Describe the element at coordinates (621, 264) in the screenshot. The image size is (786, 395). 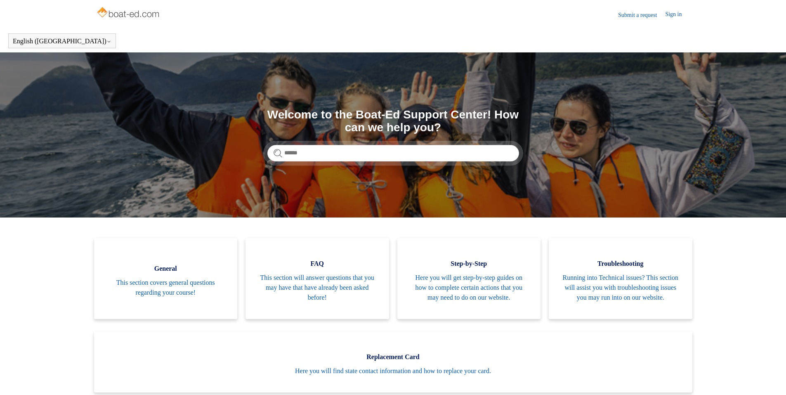
I see `span: Troubleshooting` at that location.